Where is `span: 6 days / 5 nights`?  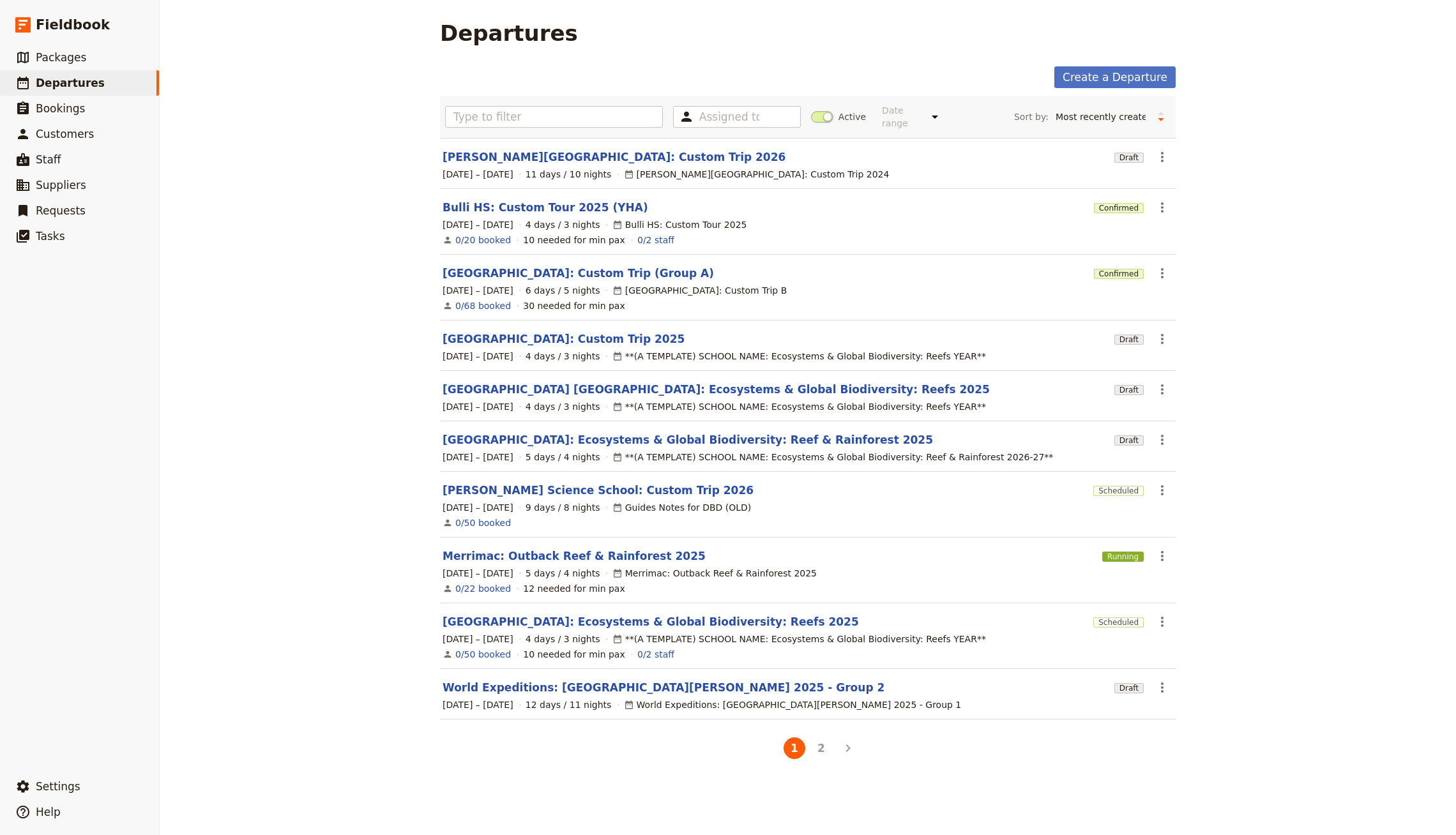 span: 6 days / 5 nights is located at coordinates (562, 290).